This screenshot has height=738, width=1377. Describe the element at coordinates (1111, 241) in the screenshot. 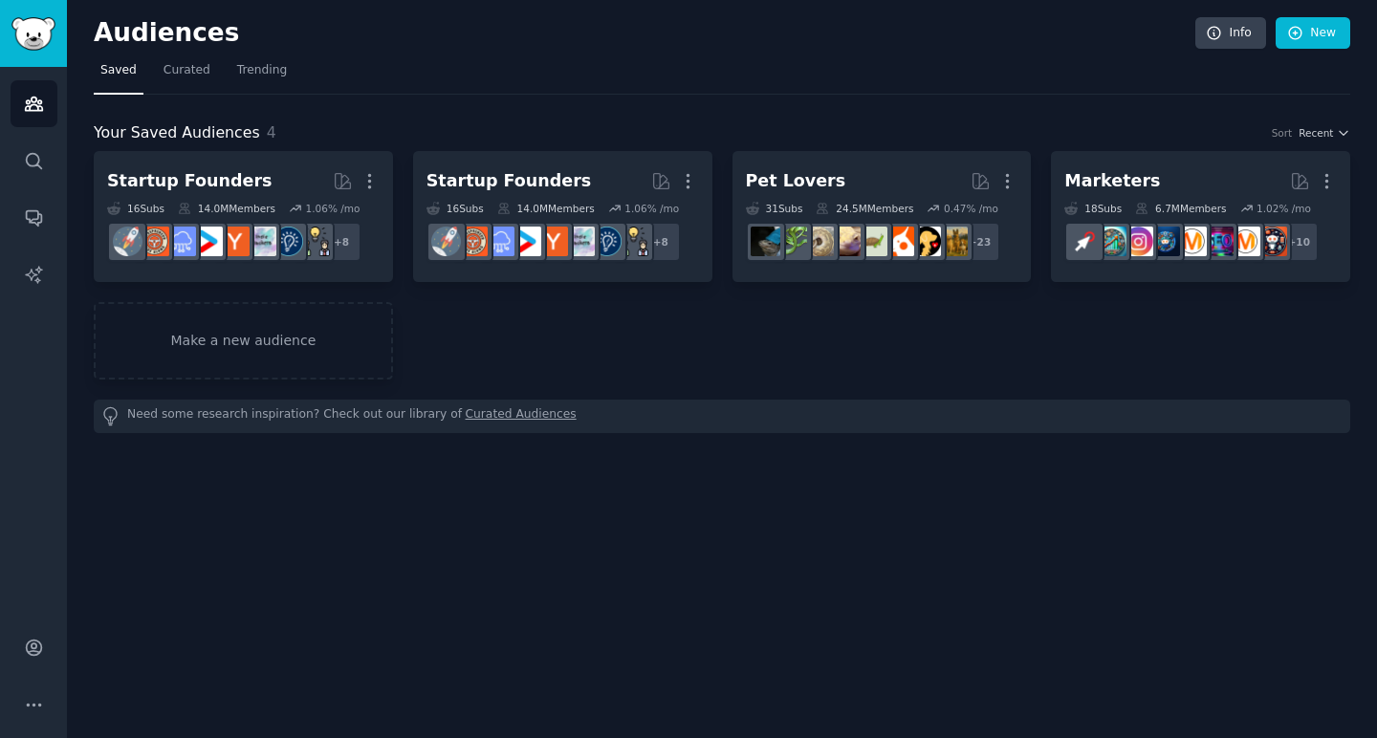

I see `img: Affiliatemarketing` at that location.